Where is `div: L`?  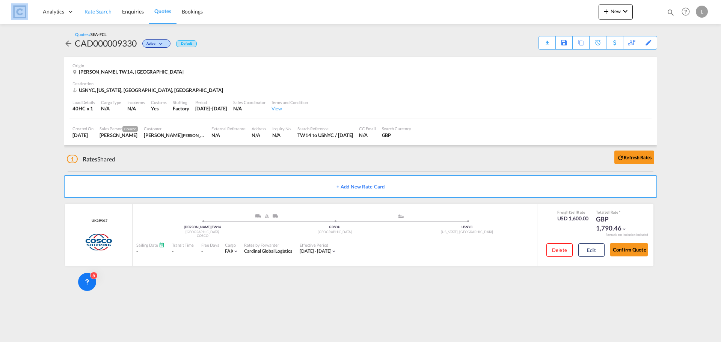 div: L is located at coordinates (702, 12).